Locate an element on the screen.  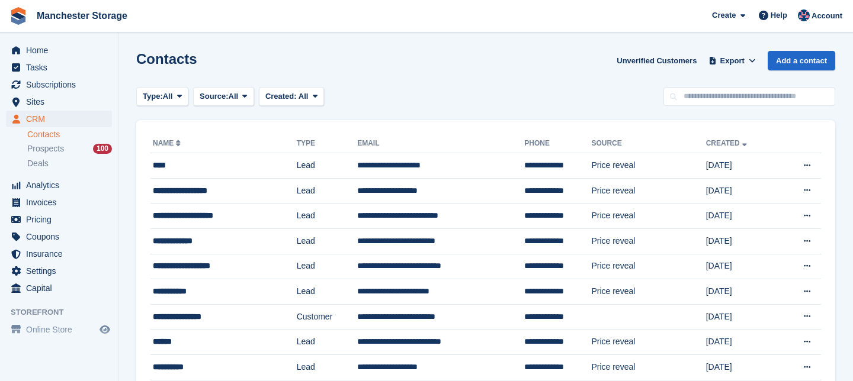
span: Settings is located at coordinates (62, 271).